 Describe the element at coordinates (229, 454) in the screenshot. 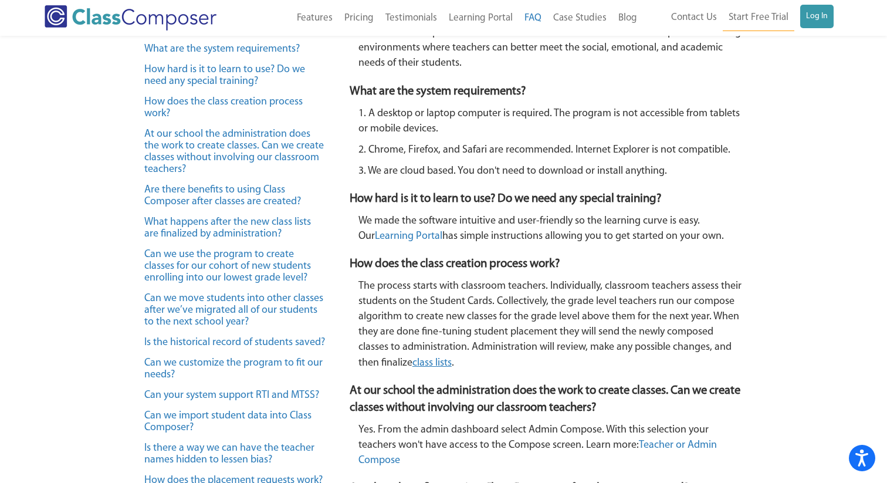

I see `a: Is there a way we can have the teacher names hidden to lessen bias?` at that location.